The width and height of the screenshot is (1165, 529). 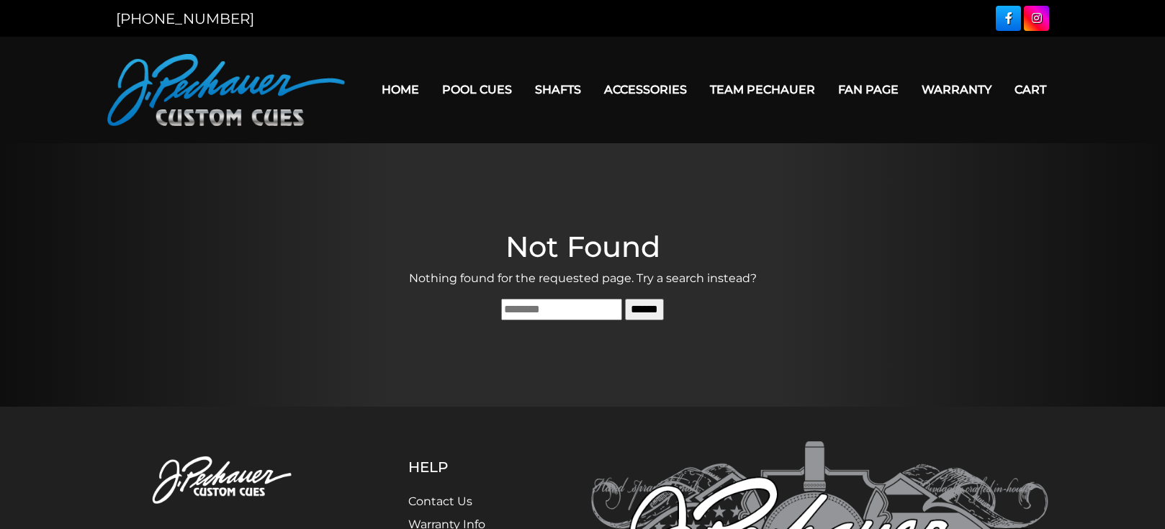 I want to click on a: Pool Cues, so click(x=476, y=89).